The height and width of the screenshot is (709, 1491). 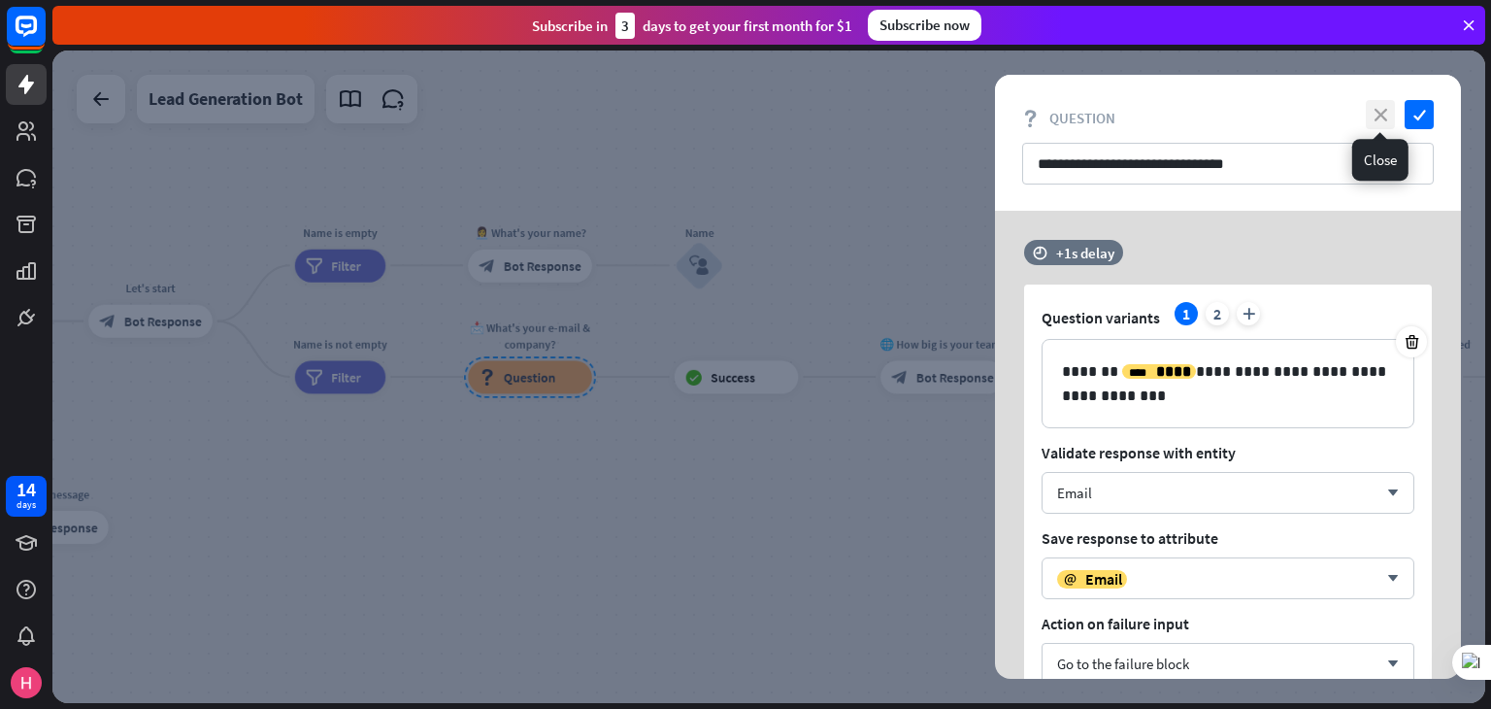 I want to click on div: 14, so click(x=26, y=489).